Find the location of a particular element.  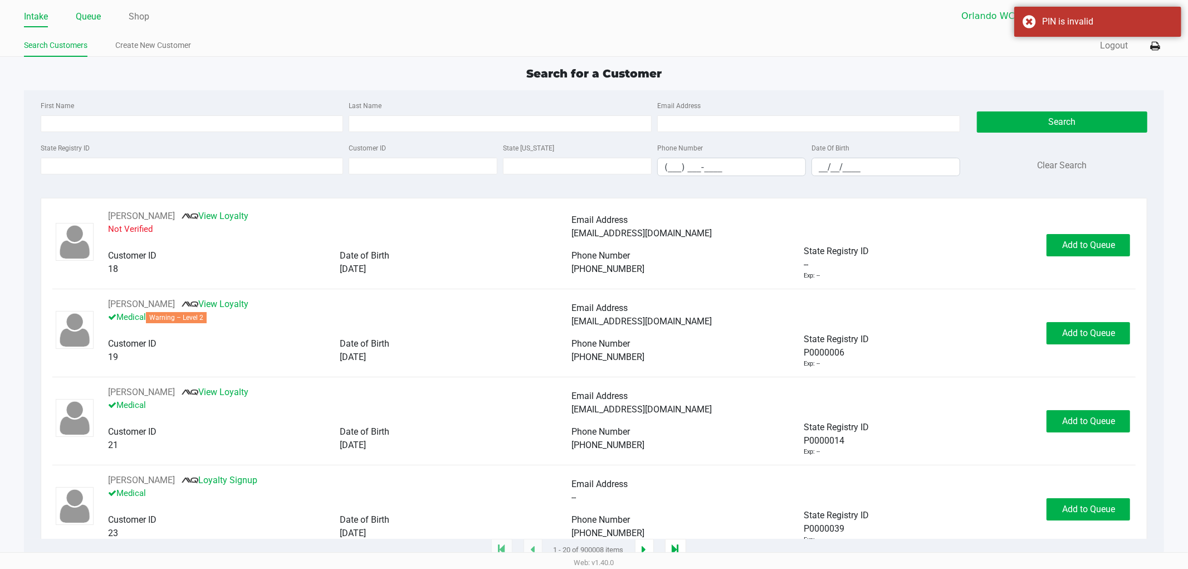

span: Orlando WC is located at coordinates (1015, 16).